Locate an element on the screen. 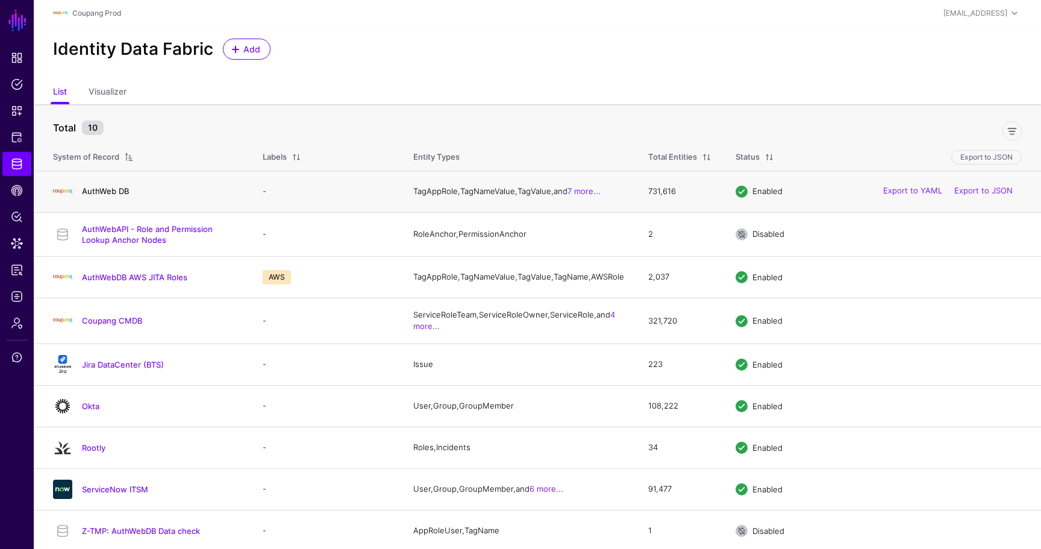 The image size is (1041, 549). td: 2,037 is located at coordinates (680, 277).